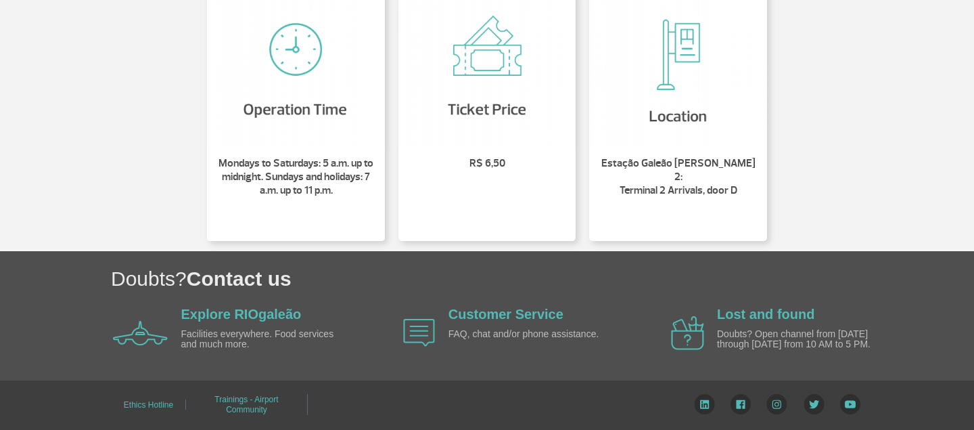  What do you see at coordinates (851, 404) in the screenshot?
I see `img: YouTube` at bounding box center [851, 404].